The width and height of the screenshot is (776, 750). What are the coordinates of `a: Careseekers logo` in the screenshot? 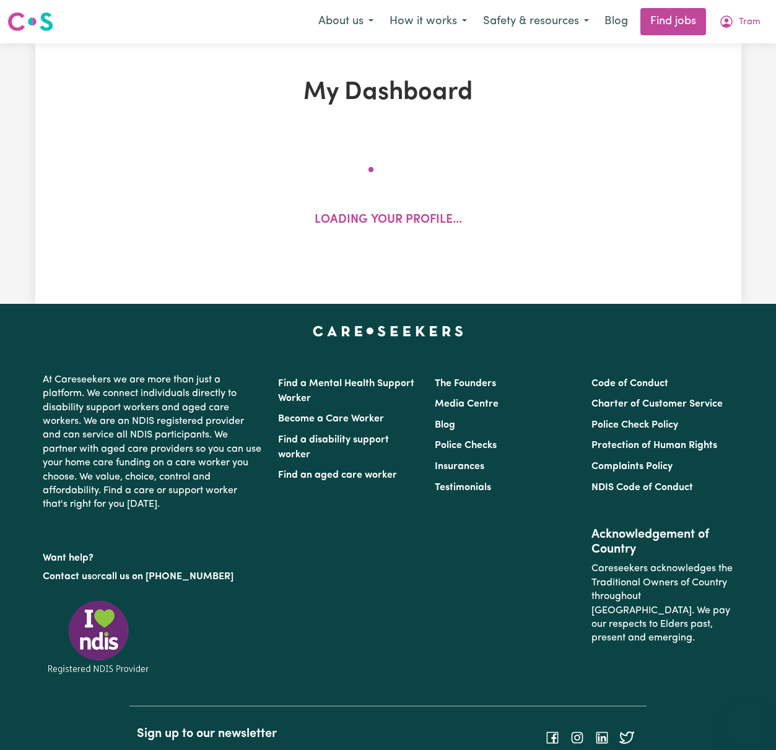 It's located at (30, 22).